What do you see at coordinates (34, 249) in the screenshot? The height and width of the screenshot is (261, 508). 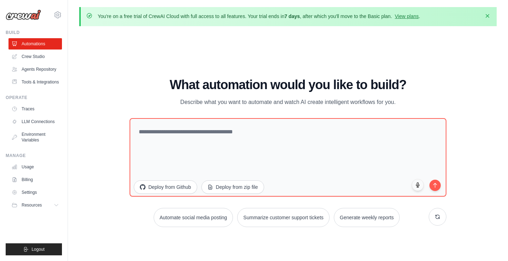 I see `button: Logout` at bounding box center [34, 249].